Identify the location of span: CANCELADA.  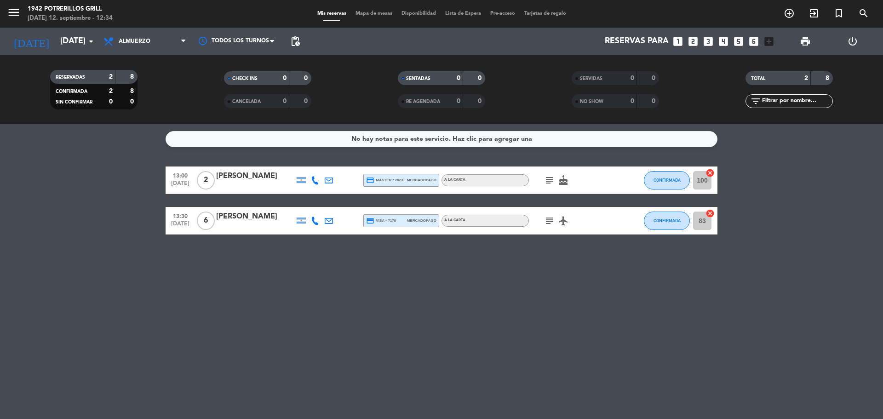
(247, 102).